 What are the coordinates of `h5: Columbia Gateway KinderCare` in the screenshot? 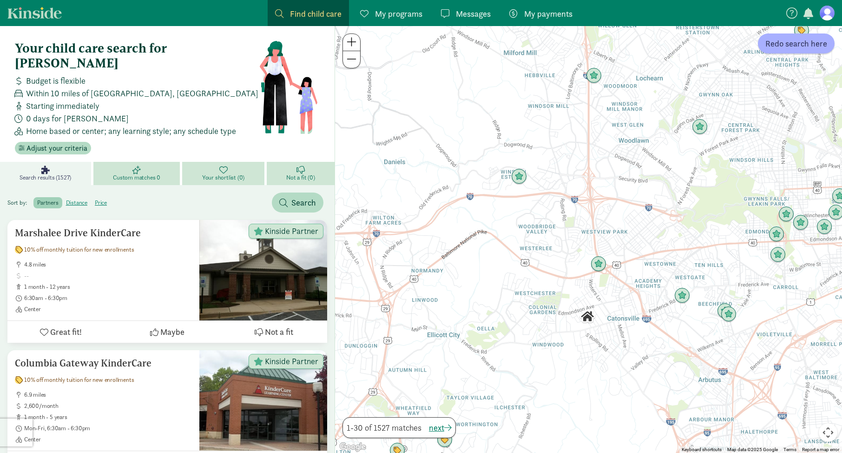 It's located at (103, 363).